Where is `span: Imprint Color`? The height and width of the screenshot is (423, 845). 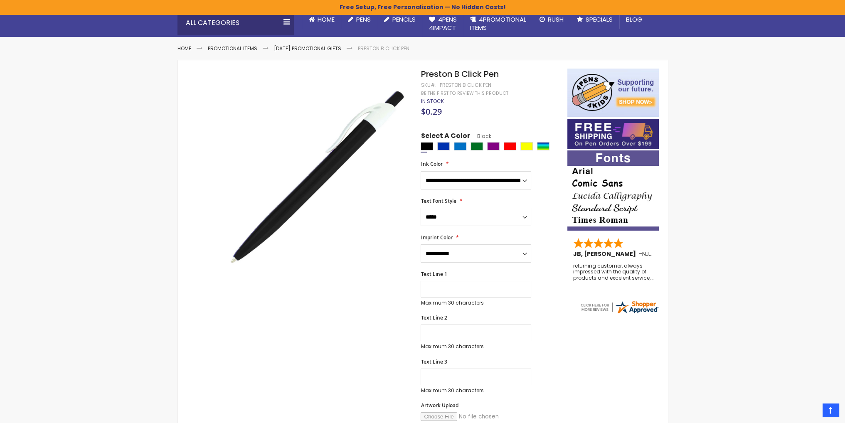
span: Imprint Color is located at coordinates (436, 237).